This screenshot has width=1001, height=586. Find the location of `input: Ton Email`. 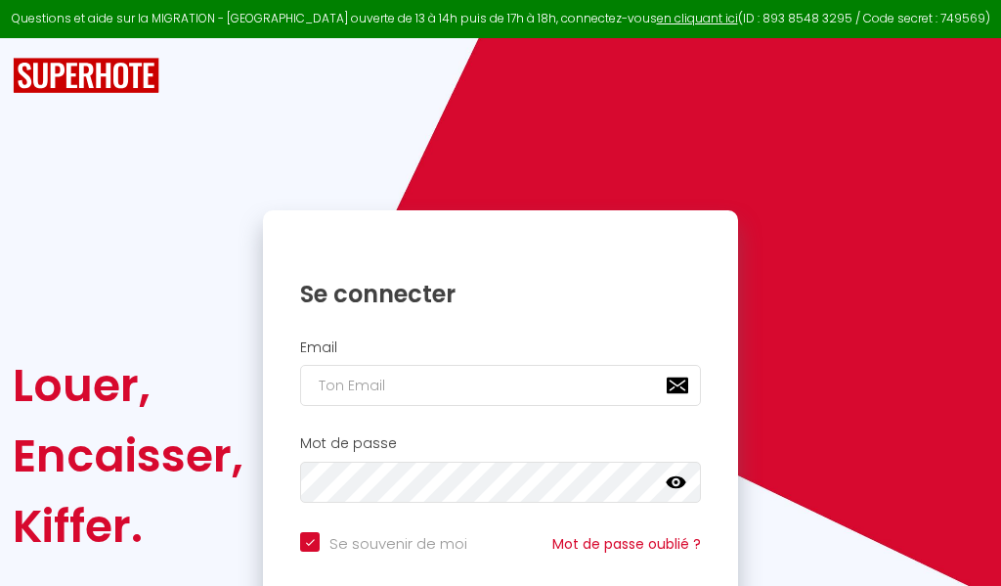

input: Ton Email is located at coordinates (501, 385).